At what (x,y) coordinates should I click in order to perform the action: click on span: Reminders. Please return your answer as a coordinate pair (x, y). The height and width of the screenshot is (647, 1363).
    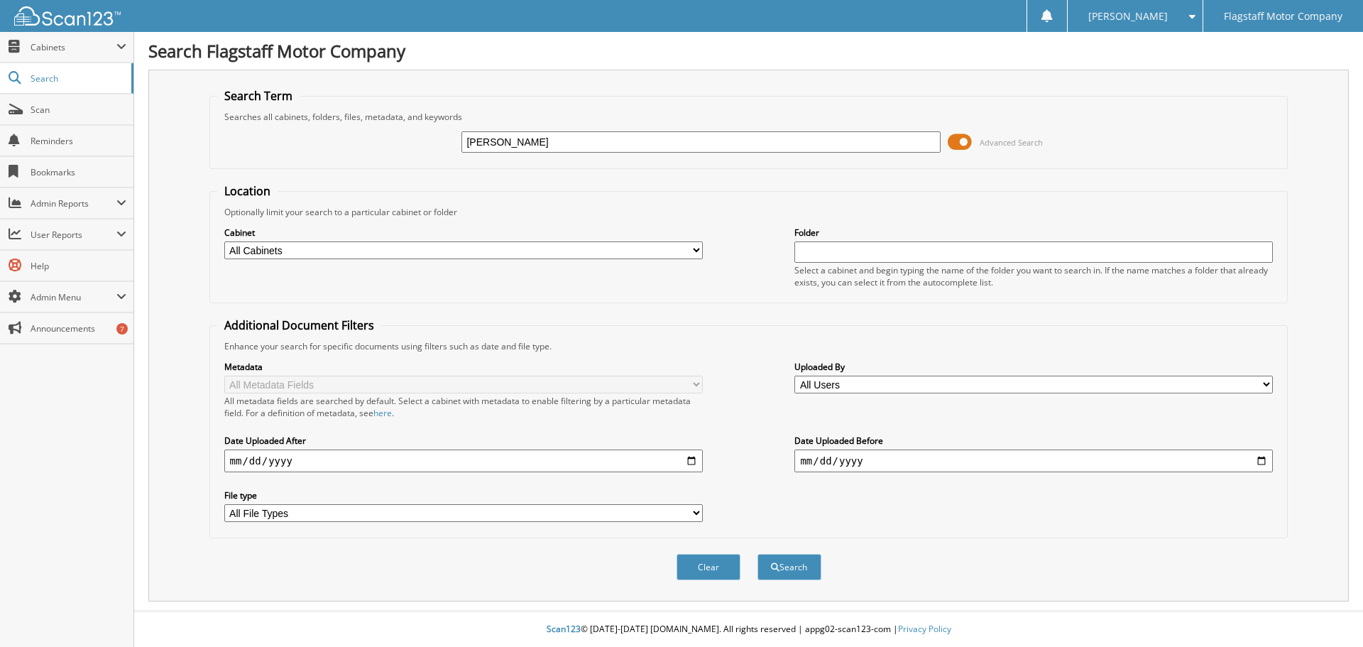
    Looking at the image, I should click on (78, 141).